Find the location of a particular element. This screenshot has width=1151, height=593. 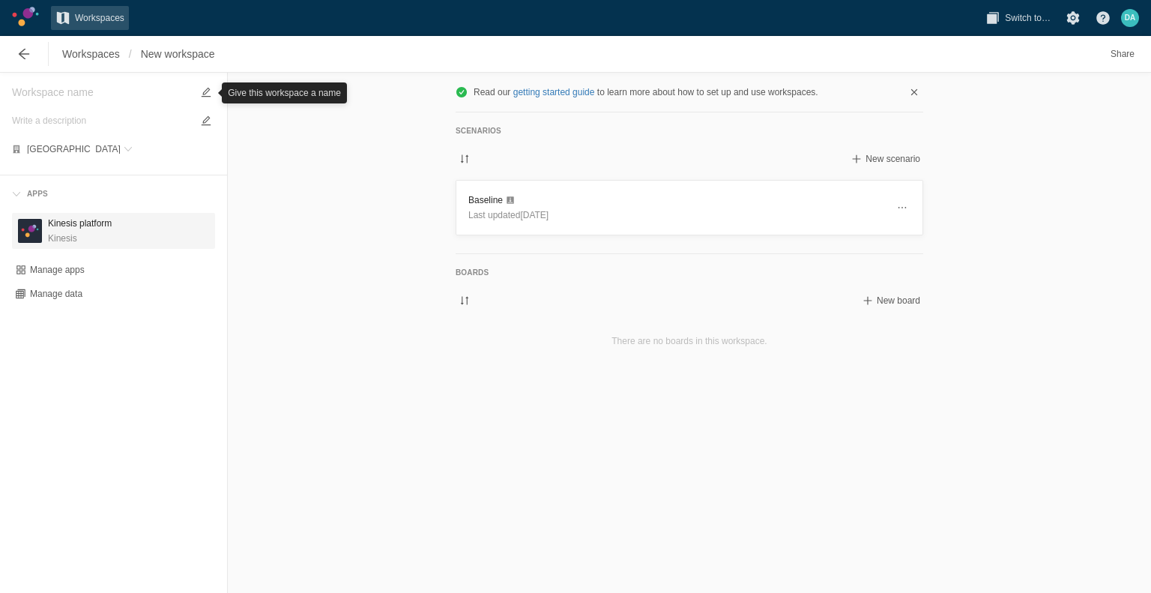

p: Kinesis is located at coordinates (79, 238).